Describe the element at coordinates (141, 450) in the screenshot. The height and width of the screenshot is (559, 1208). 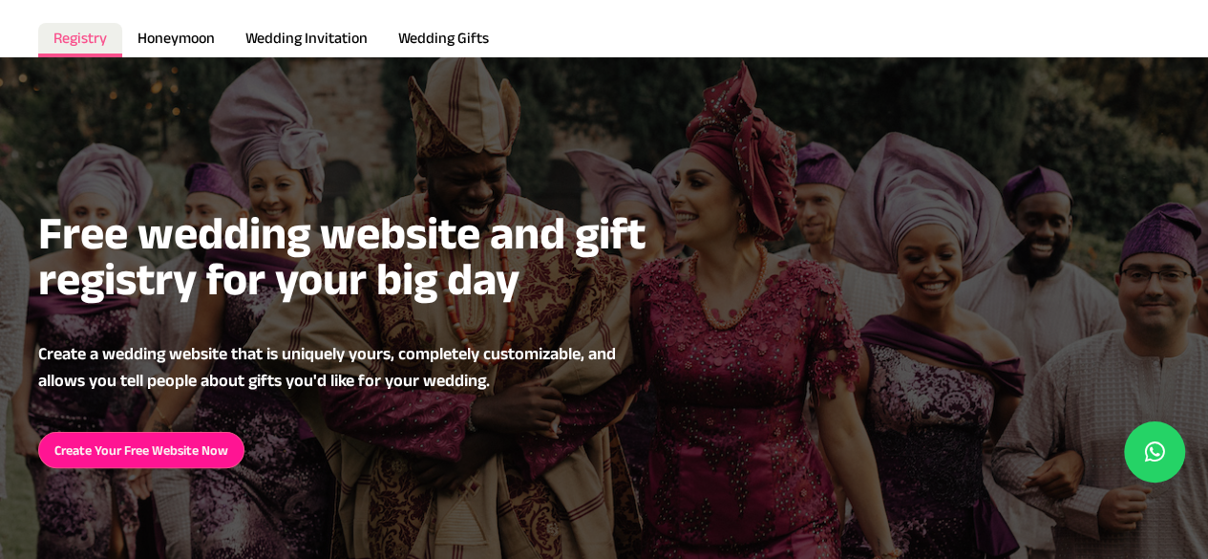
I see `a: Create Your Free Website Now` at that location.